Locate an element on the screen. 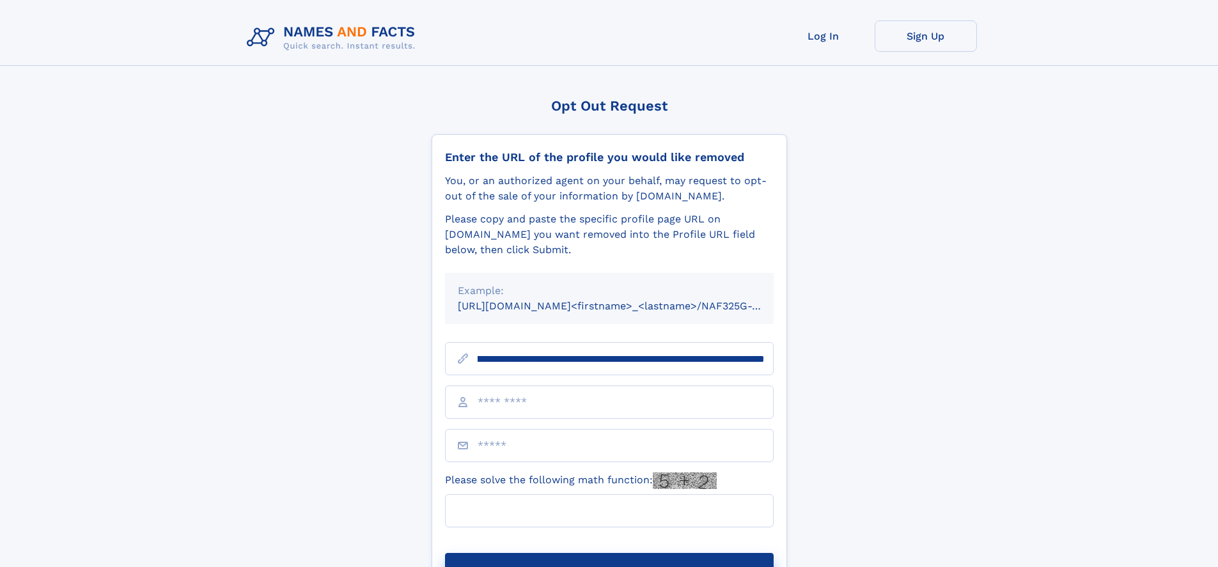 This screenshot has width=1218, height=567. label: Please solve the following math function: is located at coordinates (581, 481).